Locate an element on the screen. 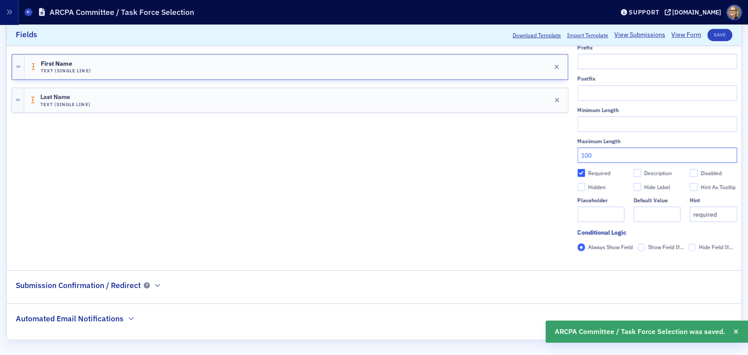 The height and width of the screenshot is (355, 748). span: Always Show Field is located at coordinates (610, 247).